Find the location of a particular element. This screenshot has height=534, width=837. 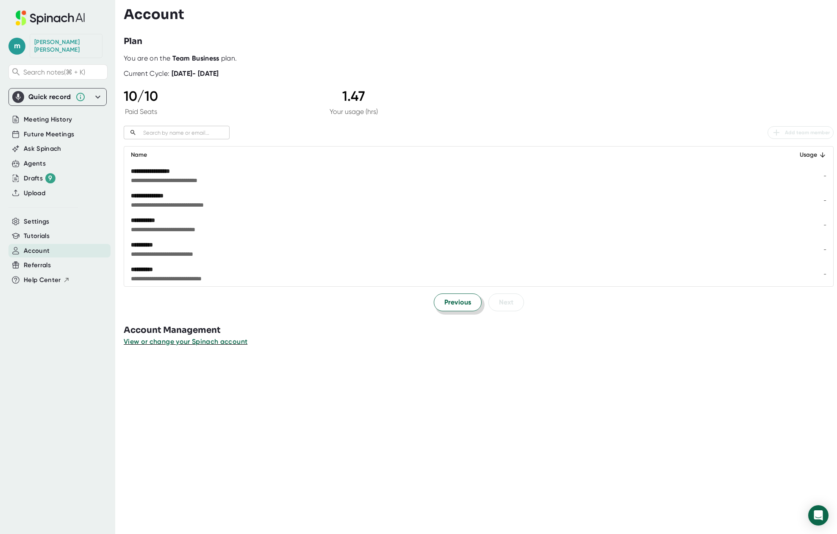

button: Help Center is located at coordinates (47, 280).